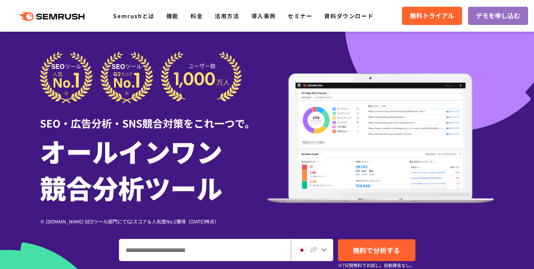 The width and height of the screenshot is (534, 269). I want to click on input: ドメイン、キーワードまたはURLを入力してください, so click(205, 250).